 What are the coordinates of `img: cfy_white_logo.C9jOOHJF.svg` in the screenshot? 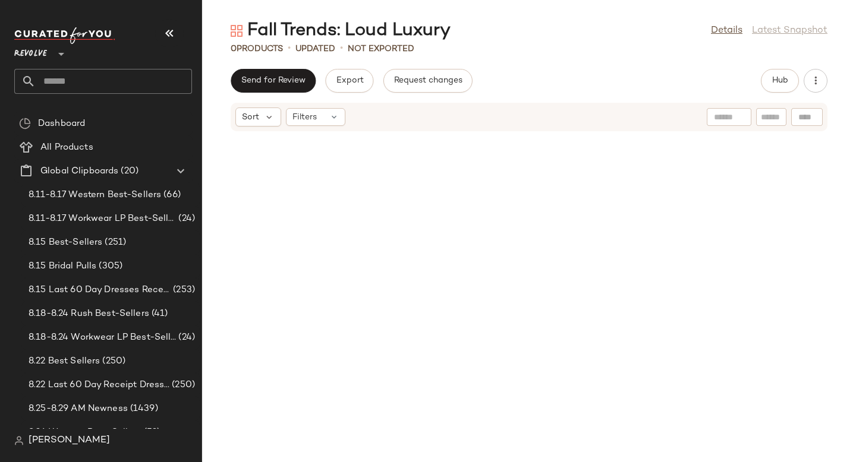 It's located at (65, 36).